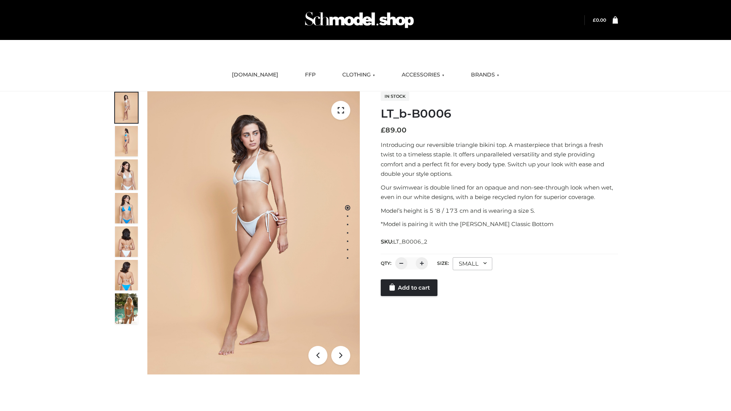 The image size is (731, 411). What do you see at coordinates (126, 275) in the screenshot?
I see `img: ArielClassicBikiniTop_CloudNine_AzureSky_OW114ECO_8-scaled.jpg` at bounding box center [126, 275].